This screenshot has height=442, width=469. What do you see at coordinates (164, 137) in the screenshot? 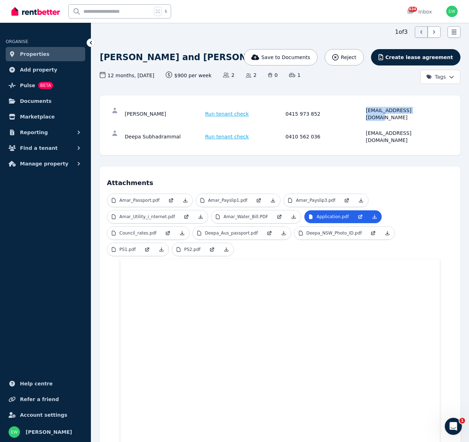
I see `div: Deepa Subhadrammal` at bounding box center [164, 137].